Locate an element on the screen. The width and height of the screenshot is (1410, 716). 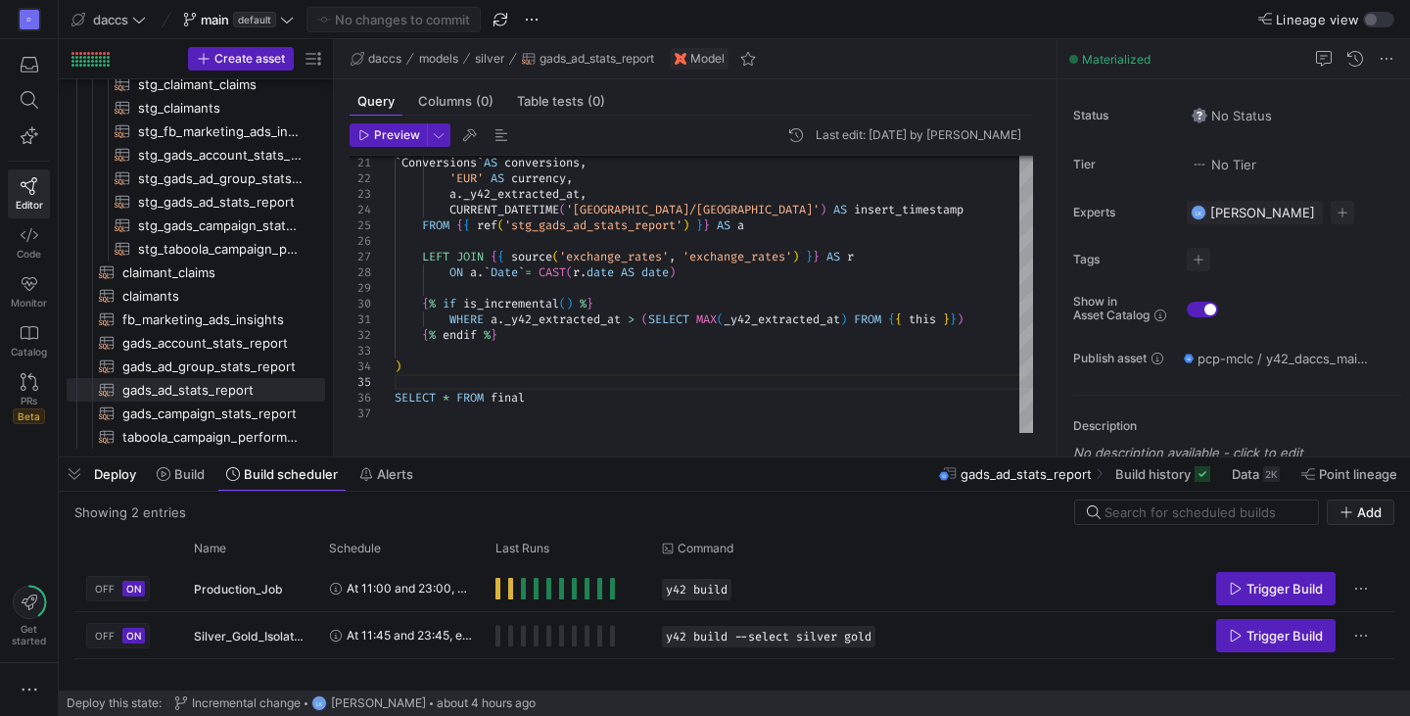
span: y42 build is located at coordinates (696, 589).